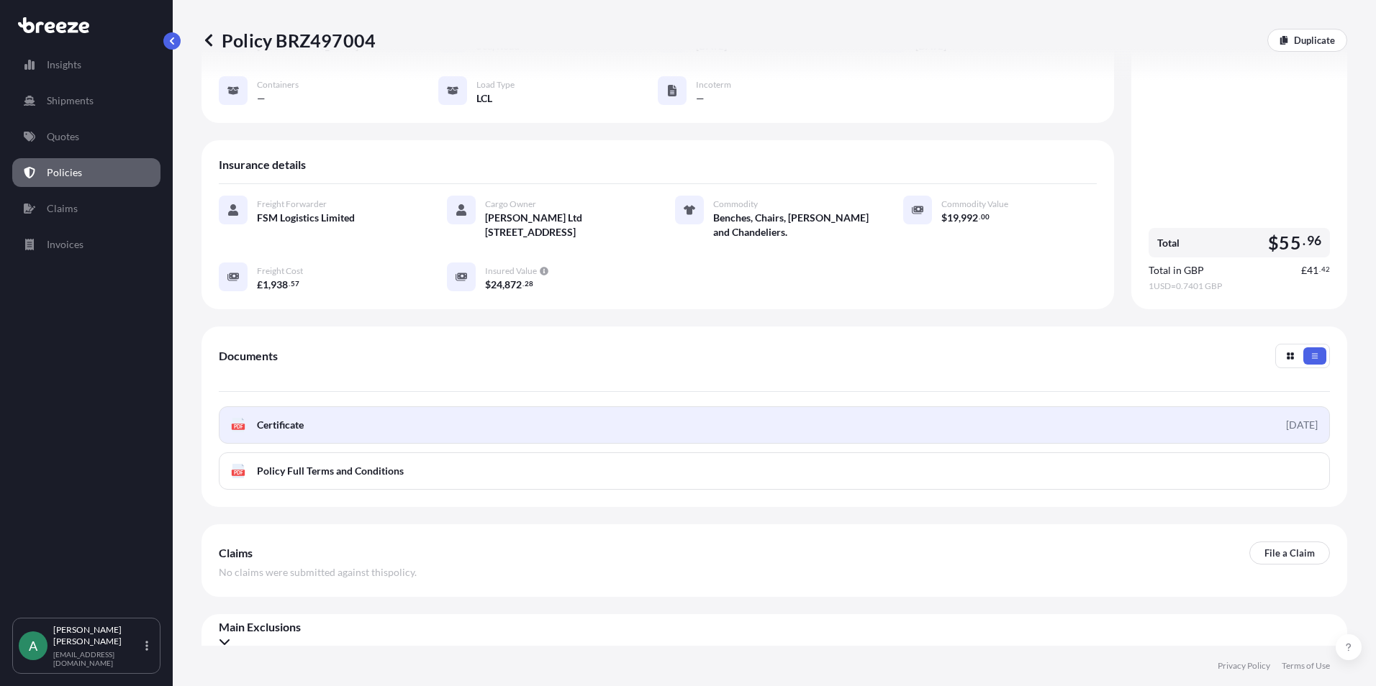 The width and height of the screenshot is (1376, 686). Describe the element at coordinates (774, 635) in the screenshot. I see `div: Main Exclusions` at that location.